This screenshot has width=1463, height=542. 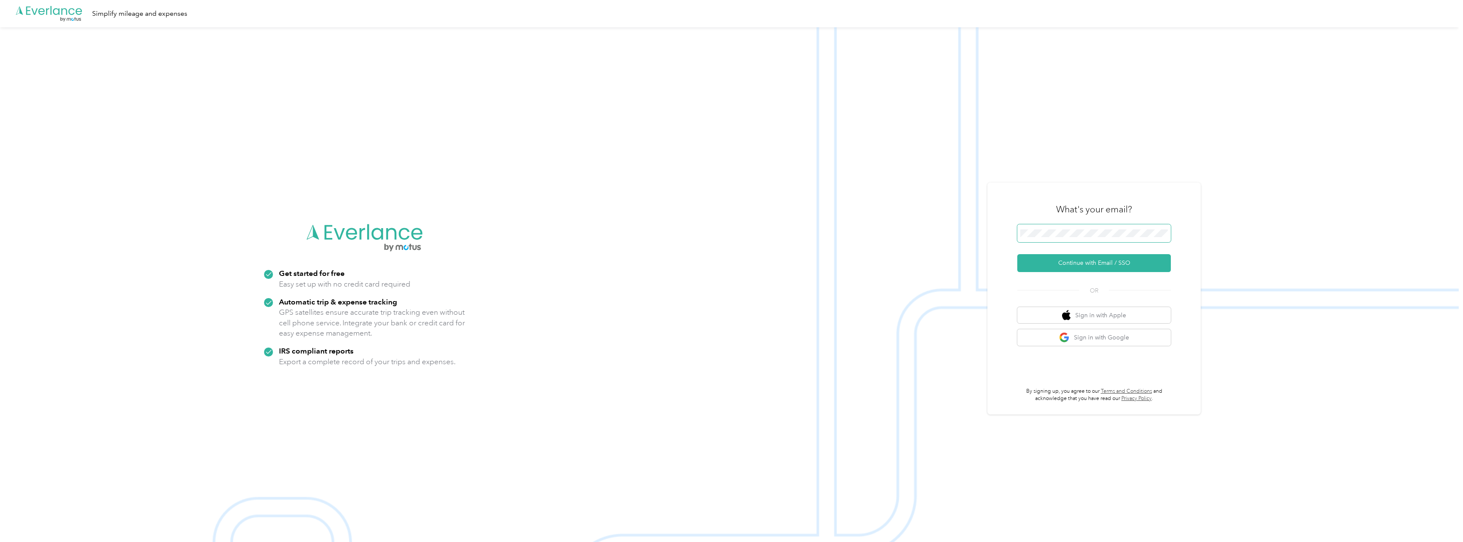 I want to click on strong: Get started for free, so click(x=312, y=273).